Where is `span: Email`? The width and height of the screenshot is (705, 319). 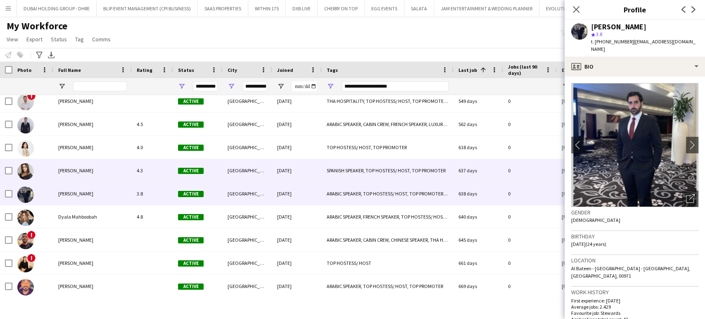
span: Email is located at coordinates (568, 70).